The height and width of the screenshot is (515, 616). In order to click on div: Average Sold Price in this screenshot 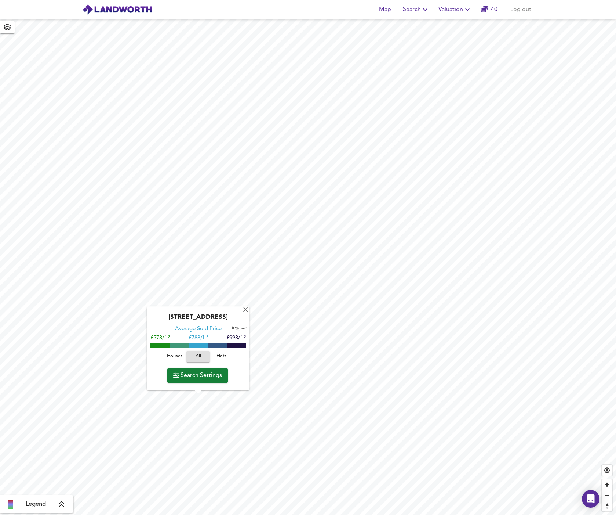, I will do `click(198, 329)`.